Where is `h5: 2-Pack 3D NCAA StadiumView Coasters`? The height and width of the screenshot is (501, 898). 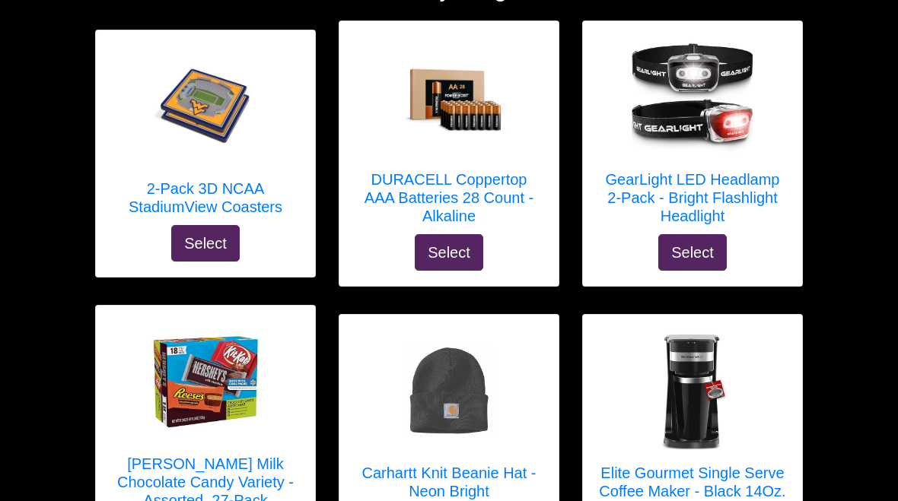 h5: 2-Pack 3D NCAA StadiumView Coasters is located at coordinates (205, 199).